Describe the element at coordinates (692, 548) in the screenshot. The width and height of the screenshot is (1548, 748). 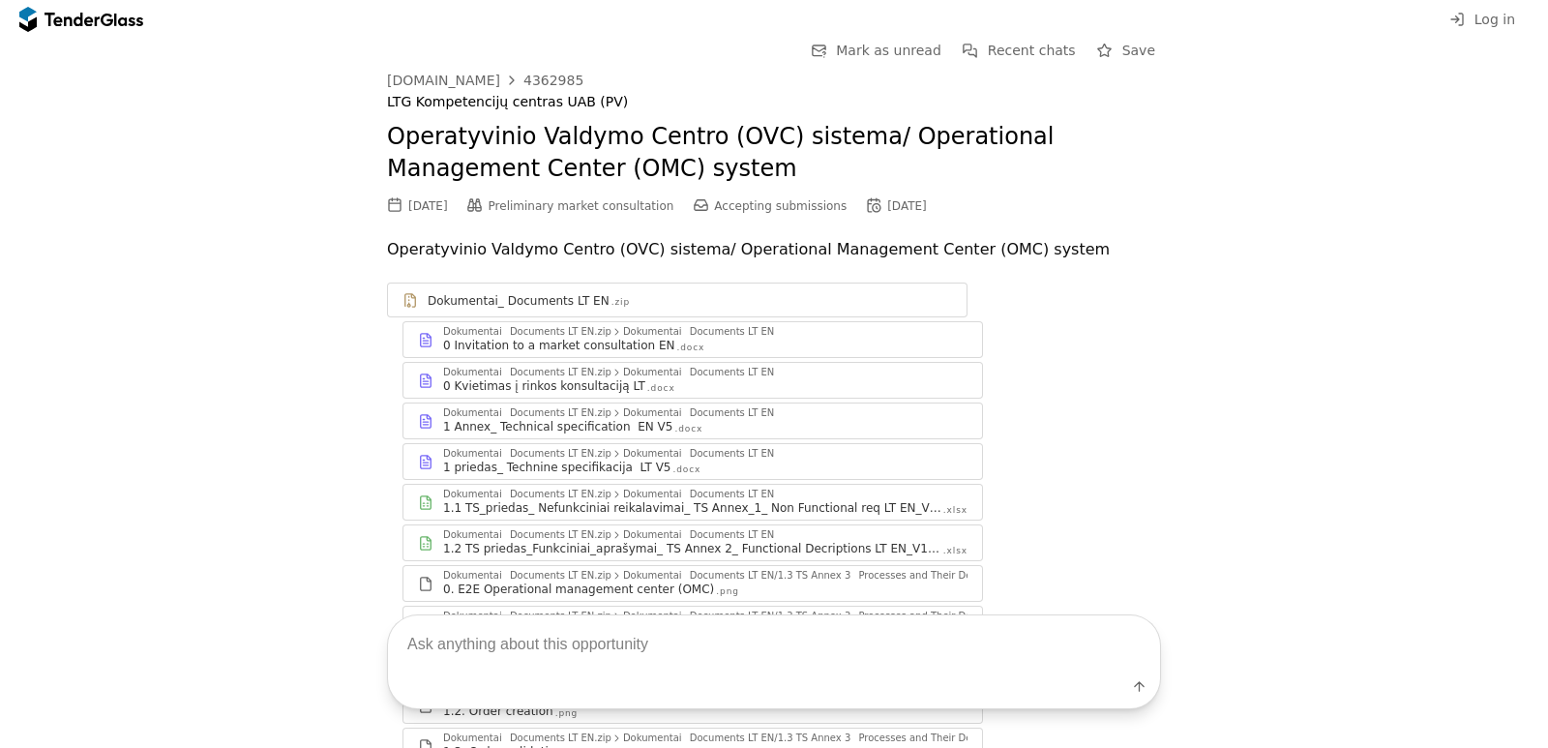
I see `div: 1.2 TS priedas_Funkciniai_aprašymai_ TS Annex 2_ Functional Decriptions LT EN_V1 FILL IN` at that location.